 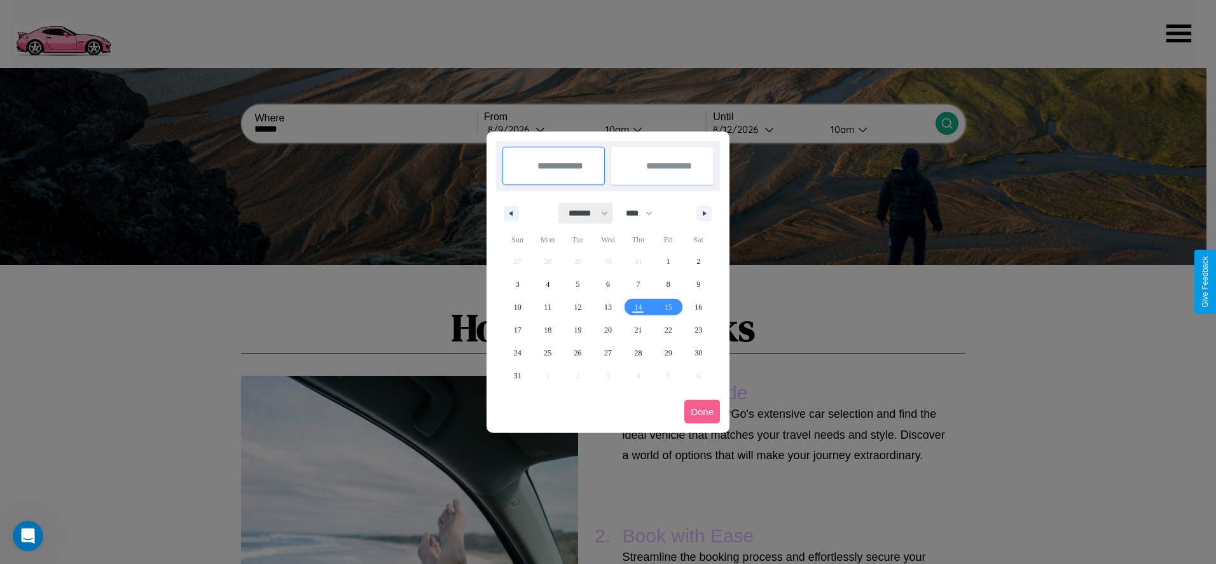 I want to click on button: 27, so click(x=607, y=353).